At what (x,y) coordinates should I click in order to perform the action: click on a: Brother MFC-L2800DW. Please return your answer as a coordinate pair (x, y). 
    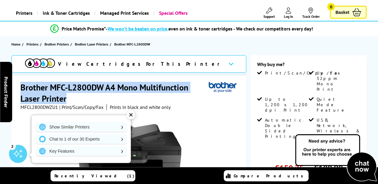
    Looking at the image, I should click on (133, 44).